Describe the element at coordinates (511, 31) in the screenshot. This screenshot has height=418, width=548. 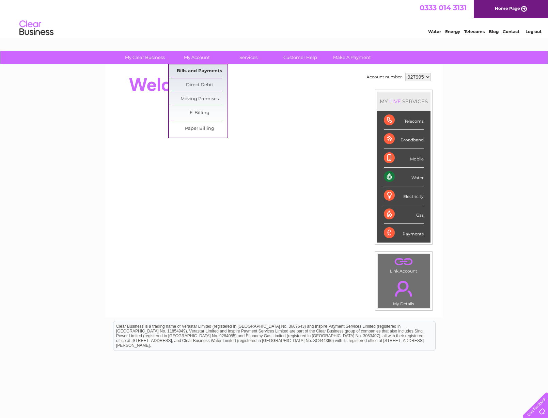
I see `a: Contact` at that location.